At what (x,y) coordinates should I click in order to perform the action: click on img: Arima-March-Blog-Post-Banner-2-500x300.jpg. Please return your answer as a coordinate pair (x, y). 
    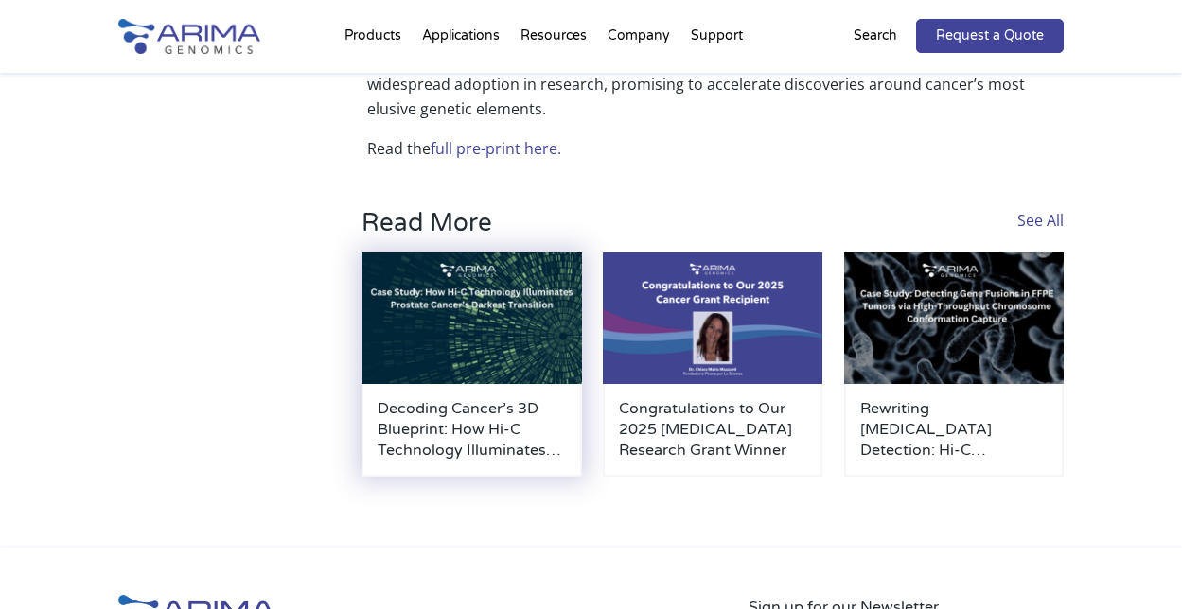
    Looking at the image, I should click on (954, 318).